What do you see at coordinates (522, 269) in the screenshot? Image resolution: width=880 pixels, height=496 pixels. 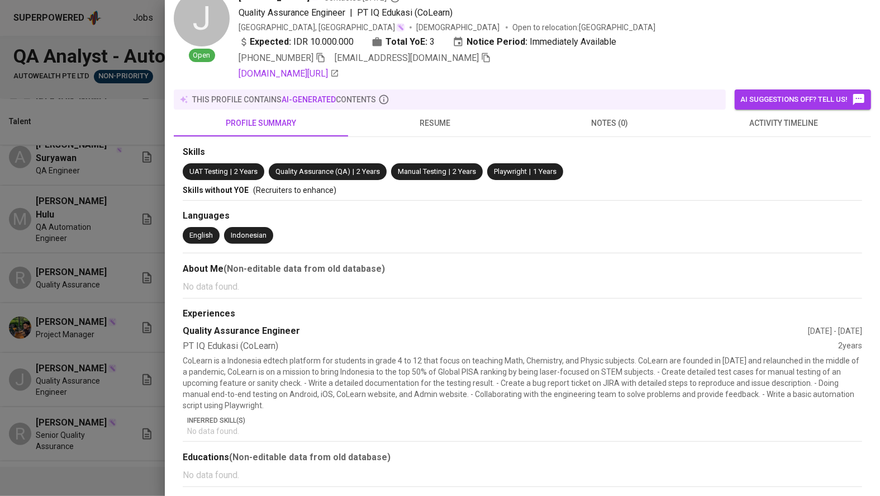 I see `div: About Me` at bounding box center [522, 269].